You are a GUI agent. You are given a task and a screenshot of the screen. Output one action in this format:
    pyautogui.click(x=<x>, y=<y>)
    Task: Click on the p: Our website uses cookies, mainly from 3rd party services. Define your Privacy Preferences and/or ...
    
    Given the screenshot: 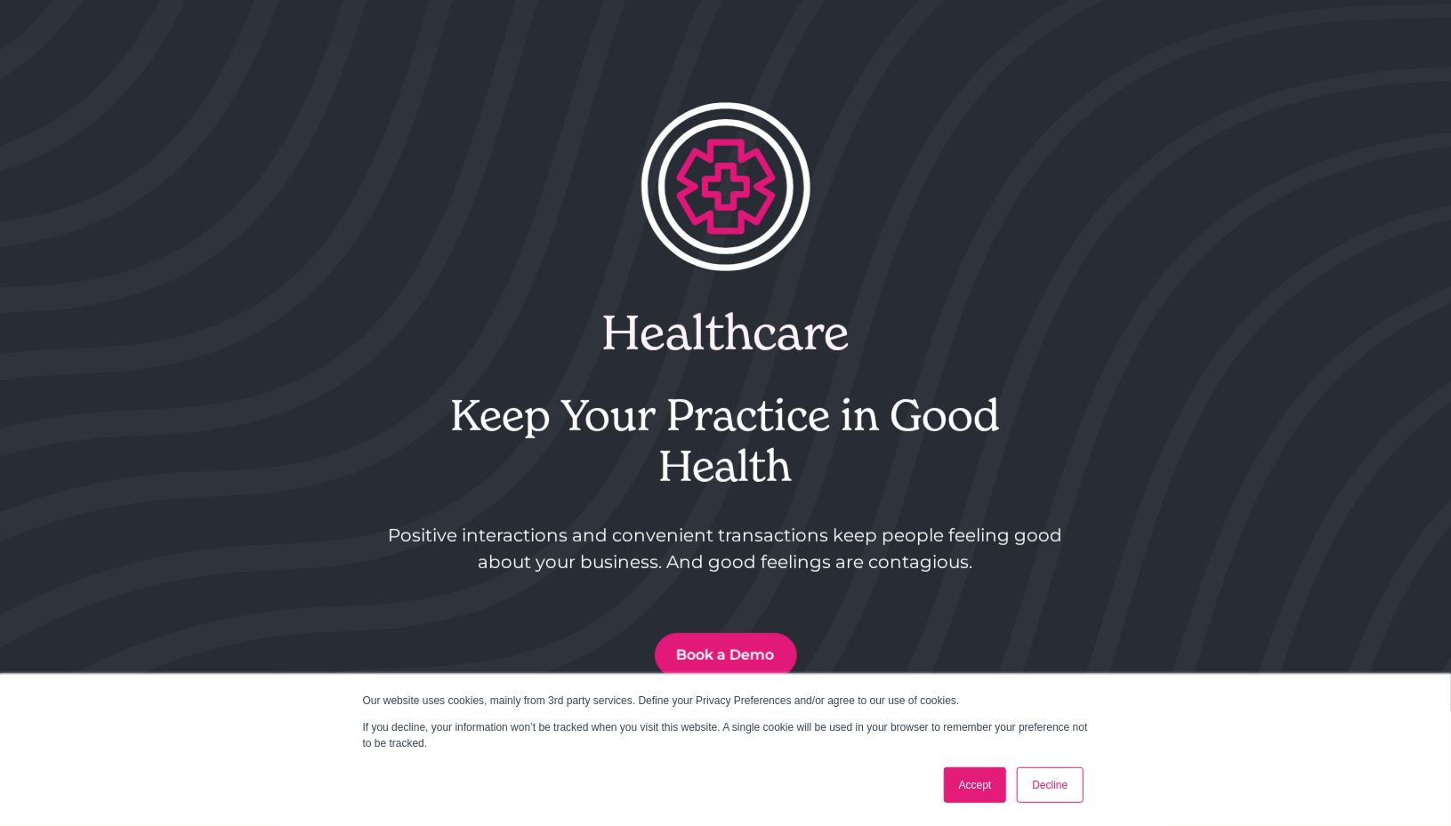 What is the action you would take?
    pyautogui.click(x=726, y=701)
    